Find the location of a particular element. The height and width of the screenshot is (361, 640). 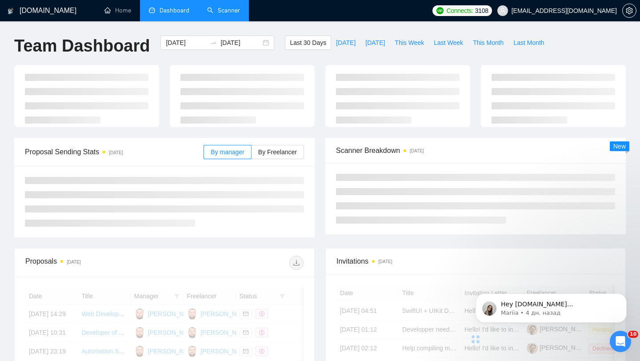

span: Proposal Sending Stats is located at coordinates (114, 152).